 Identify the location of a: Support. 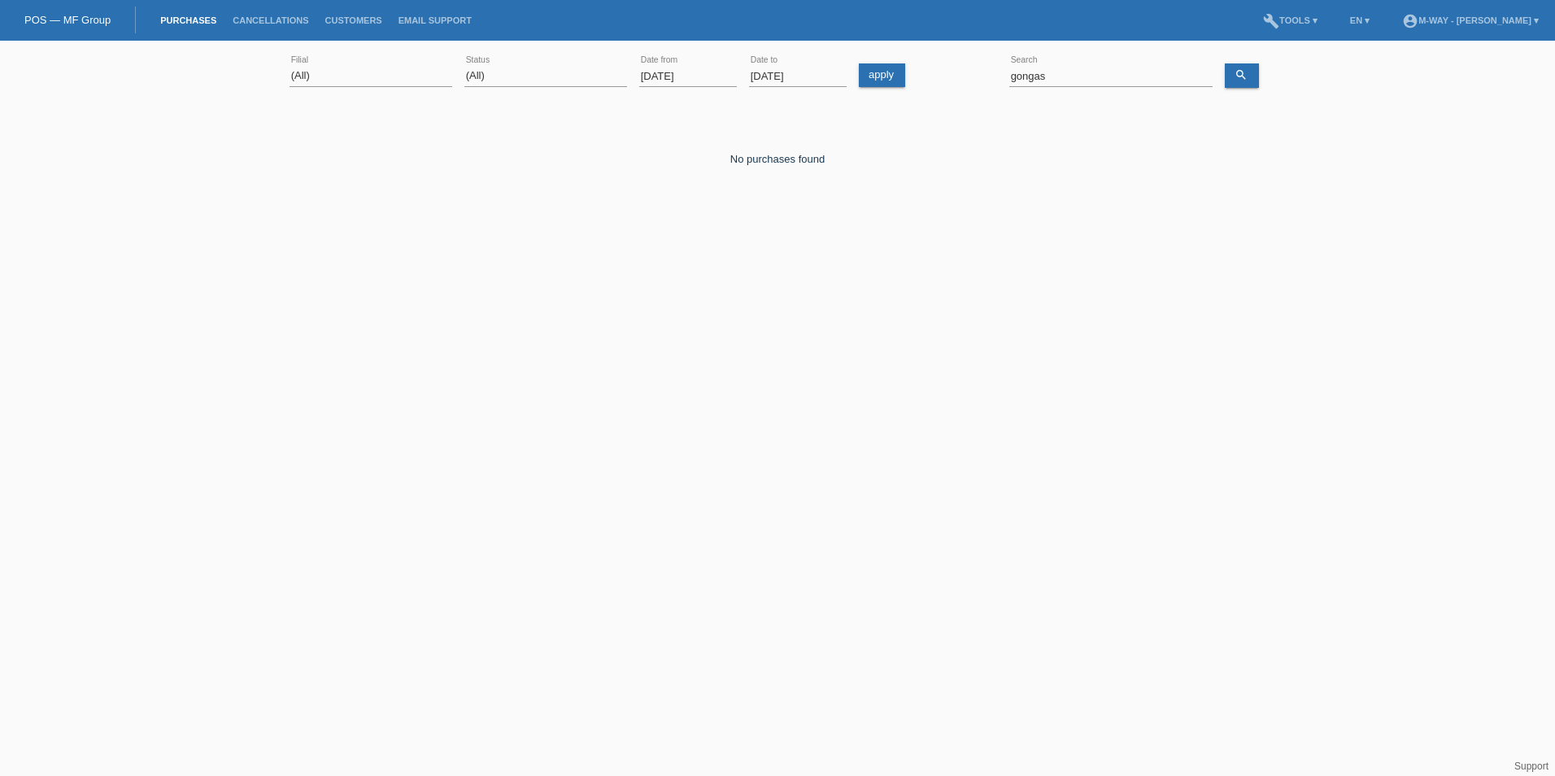
(1531, 766).